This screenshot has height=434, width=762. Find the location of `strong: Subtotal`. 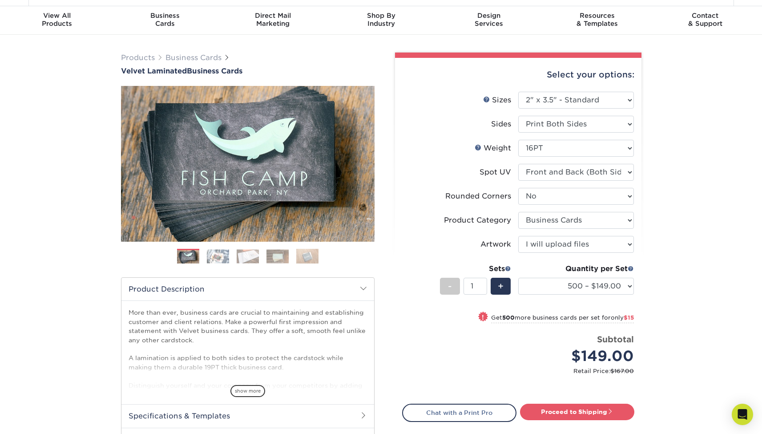

strong: Subtotal is located at coordinates (615, 339).